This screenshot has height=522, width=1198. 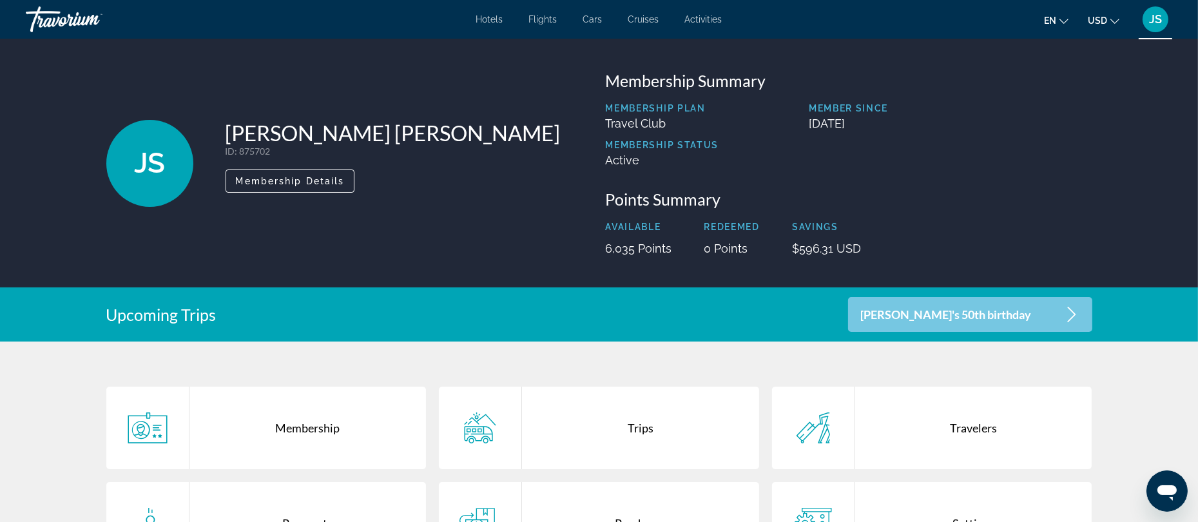 I want to click on h2: Upcoming Trips, so click(x=161, y=315).